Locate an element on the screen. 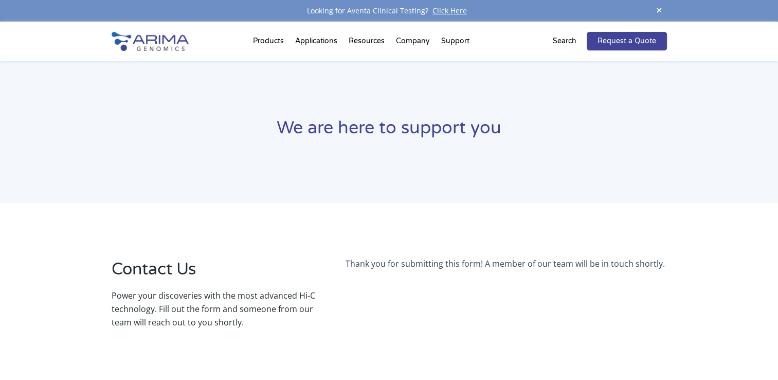 This screenshot has height=380, width=778. img: Arima-Genomics-logo is located at coordinates (150, 41).